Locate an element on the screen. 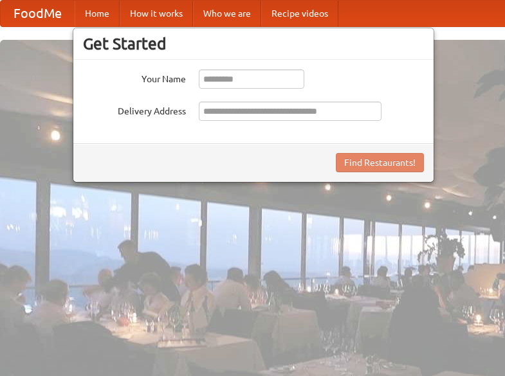 Image resolution: width=505 pixels, height=376 pixels. h3: Get Started is located at coordinates (253, 44).